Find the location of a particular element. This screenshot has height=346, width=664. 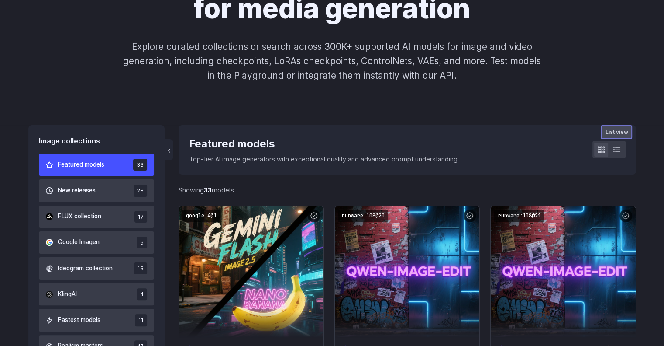

button: Featured models 33 is located at coordinates (97, 164).